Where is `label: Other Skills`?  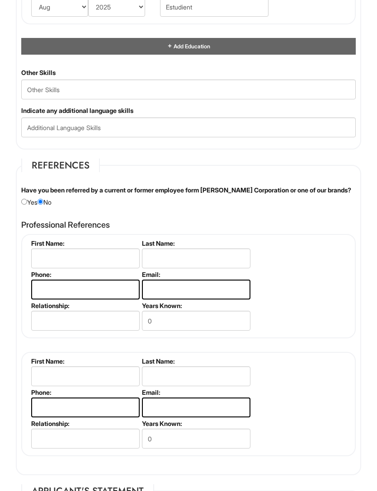
label: Other Skills is located at coordinates (38, 73).